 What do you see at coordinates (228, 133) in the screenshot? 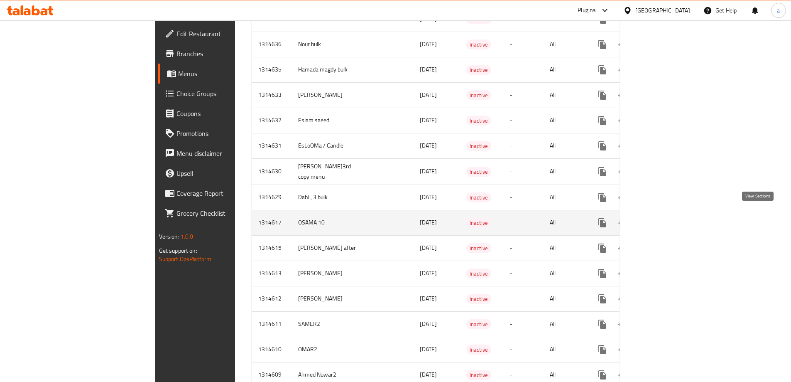
I see `span: Promotions` at bounding box center [228, 133].